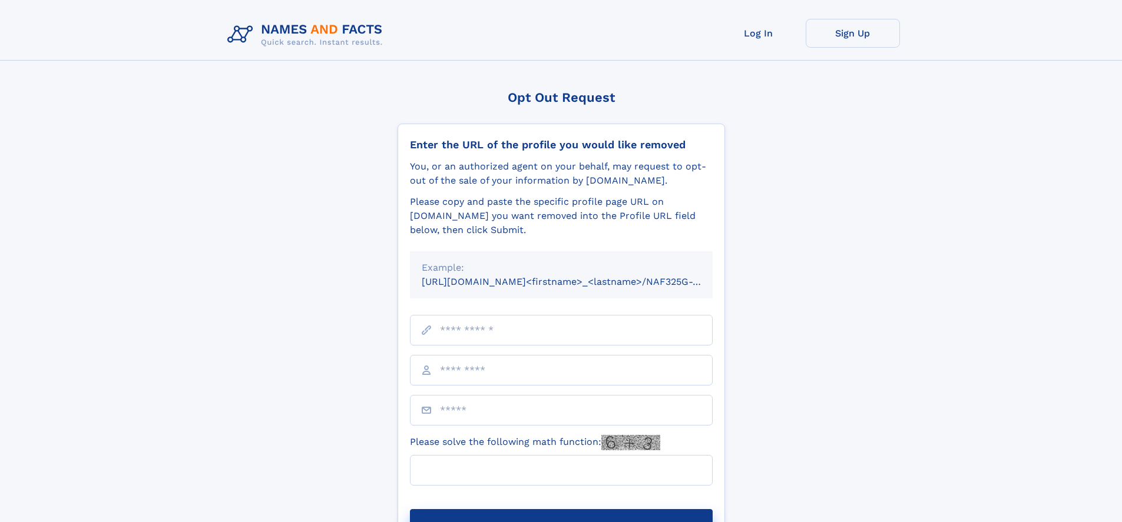 The width and height of the screenshot is (1122, 522). Describe the element at coordinates (853, 33) in the screenshot. I see `a: Sign Up` at that location.